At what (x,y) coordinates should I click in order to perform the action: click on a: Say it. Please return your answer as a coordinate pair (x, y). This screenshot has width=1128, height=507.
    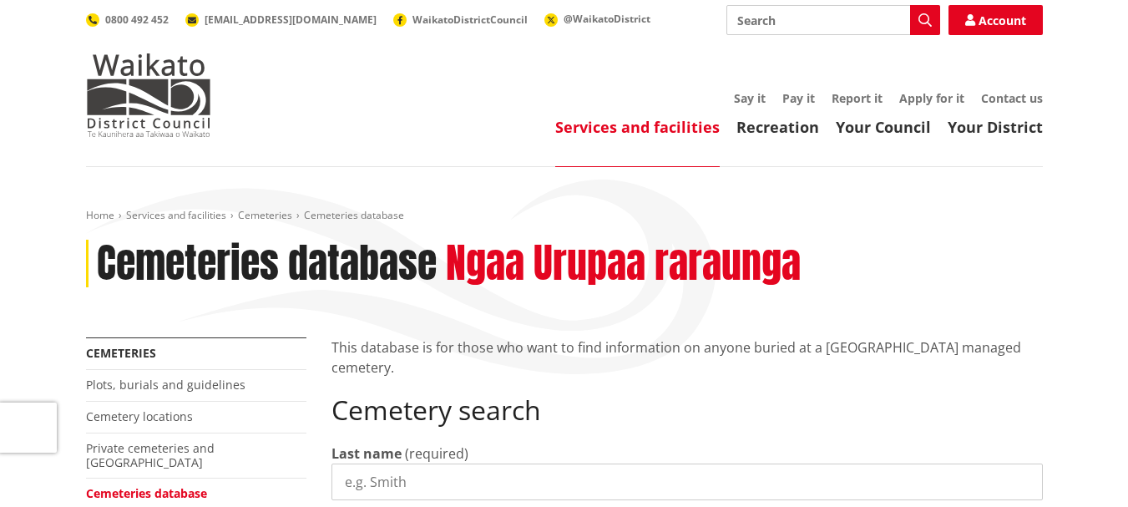
    Looking at the image, I should click on (749, 98).